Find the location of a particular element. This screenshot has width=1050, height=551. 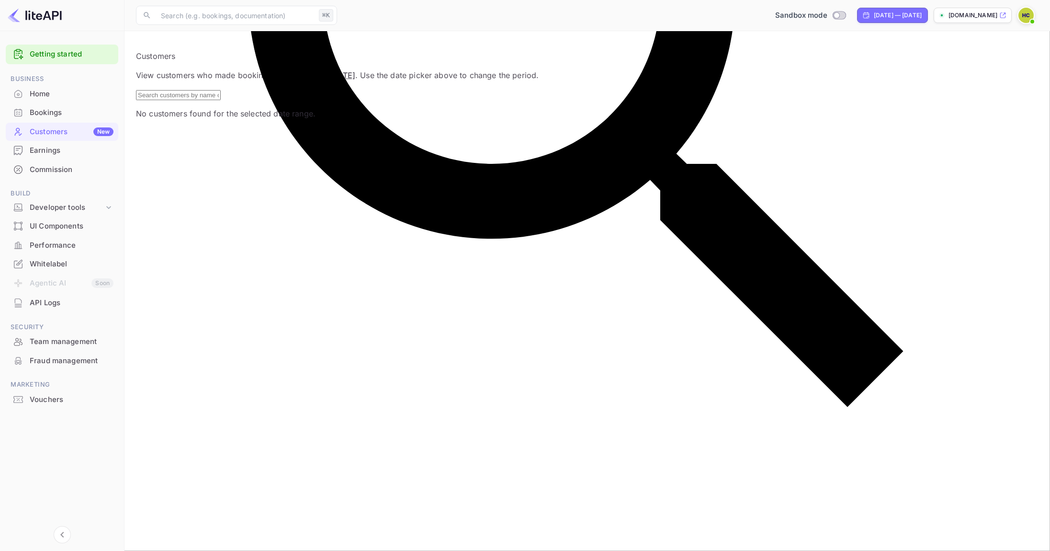

div: ⌘K is located at coordinates (326, 15).